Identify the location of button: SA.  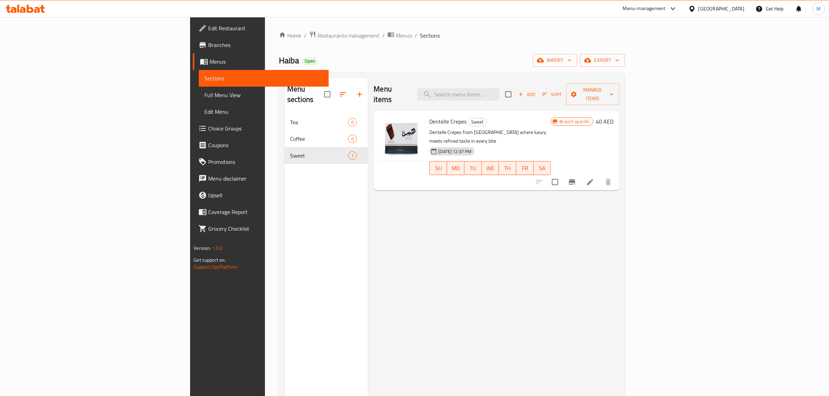
(542, 168).